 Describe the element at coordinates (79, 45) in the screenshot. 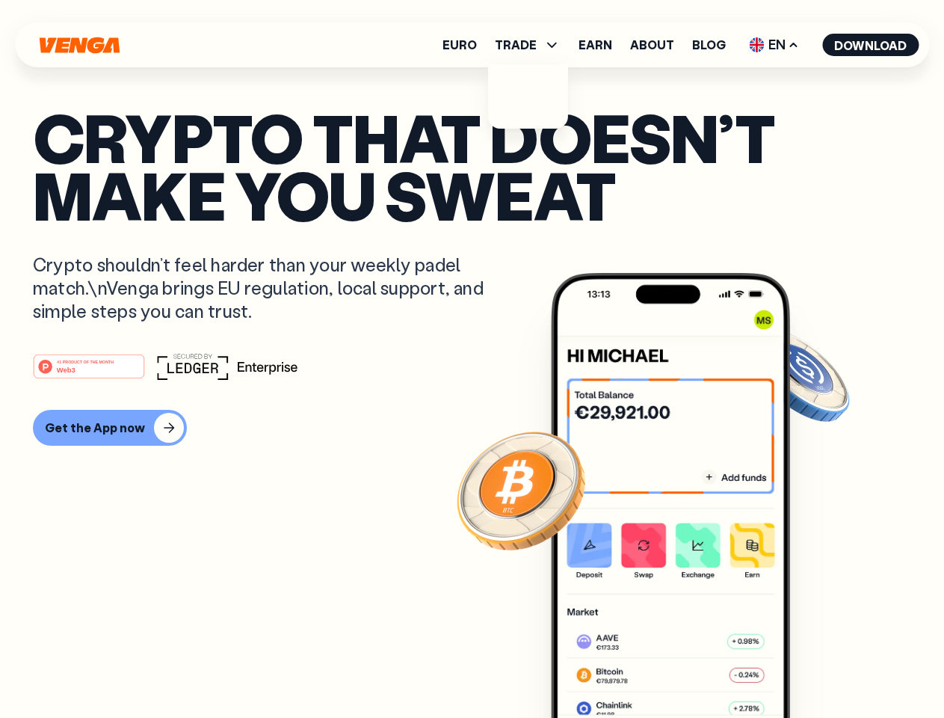

I see `a: Home` at that location.